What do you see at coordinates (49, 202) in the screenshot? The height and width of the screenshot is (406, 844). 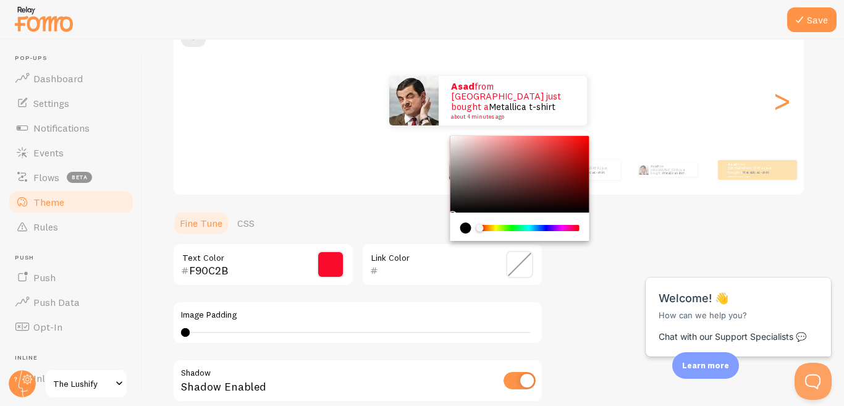 I see `span: Theme` at bounding box center [49, 202].